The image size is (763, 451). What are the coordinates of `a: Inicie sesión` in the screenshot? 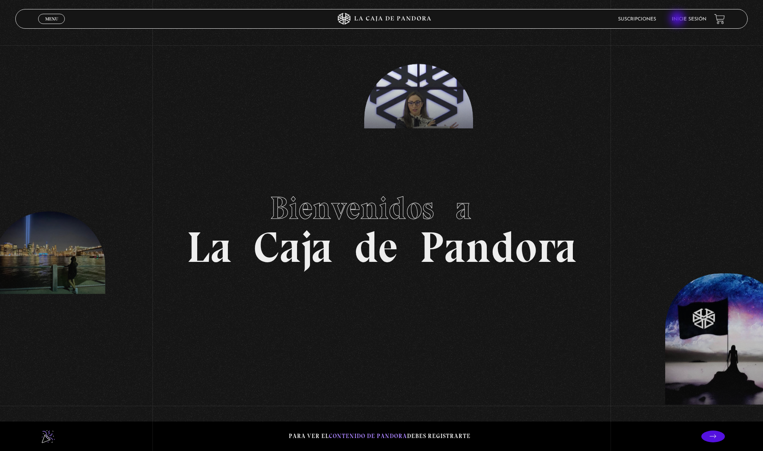 It's located at (689, 19).